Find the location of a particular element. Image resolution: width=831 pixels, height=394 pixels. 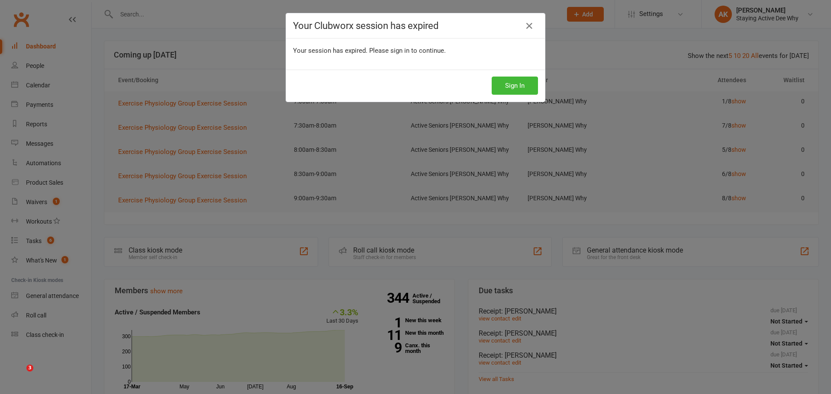

span: Your session has expired. Please sign in to continue. is located at coordinates (369, 51).